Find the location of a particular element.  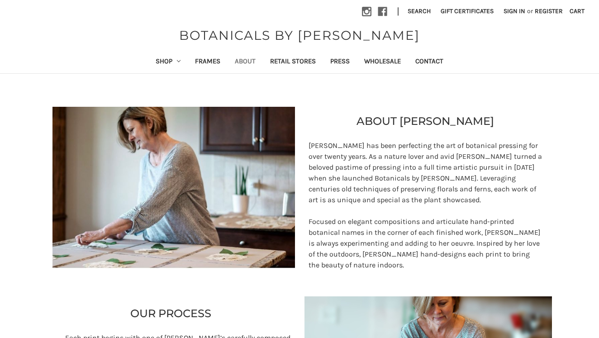

a: Shop is located at coordinates (168, 62).